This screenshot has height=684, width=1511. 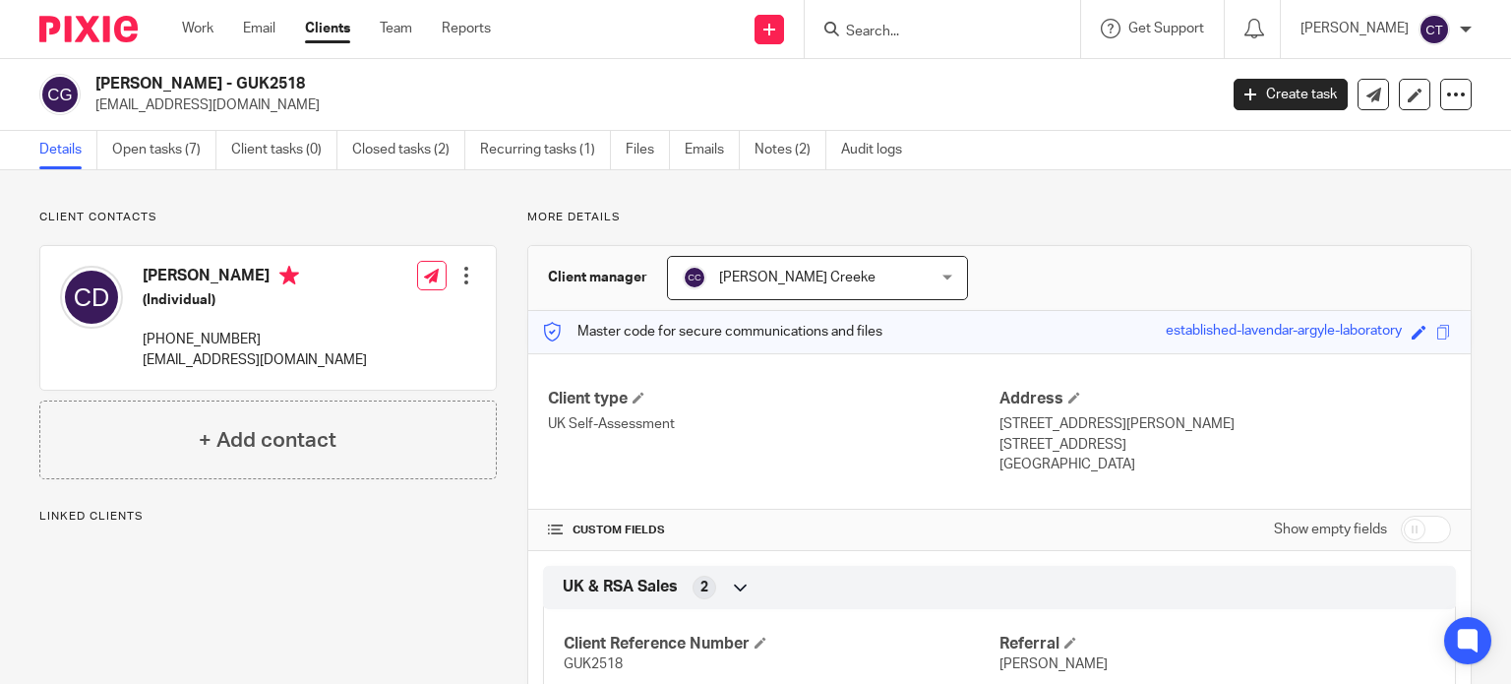 I want to click on i: Primary, so click(x=289, y=275).